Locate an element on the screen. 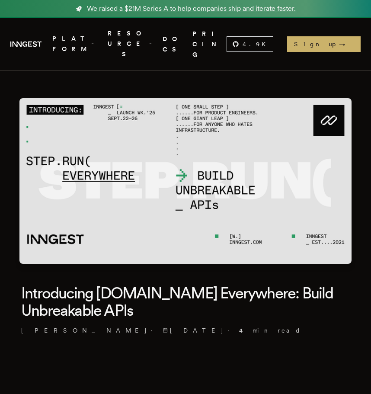 The image size is (371, 394). span: 4 min read is located at coordinates (270, 330).